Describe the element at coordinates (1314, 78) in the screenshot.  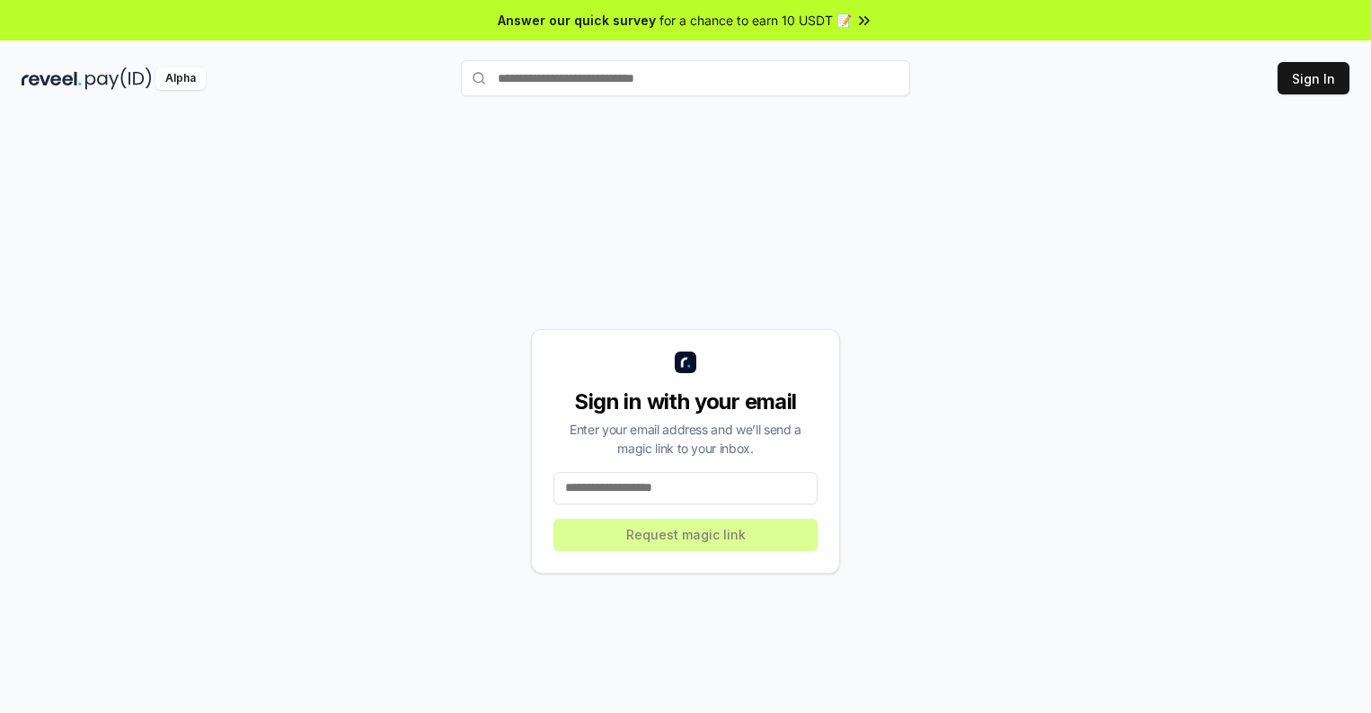
I see `button: Sign In` at that location.